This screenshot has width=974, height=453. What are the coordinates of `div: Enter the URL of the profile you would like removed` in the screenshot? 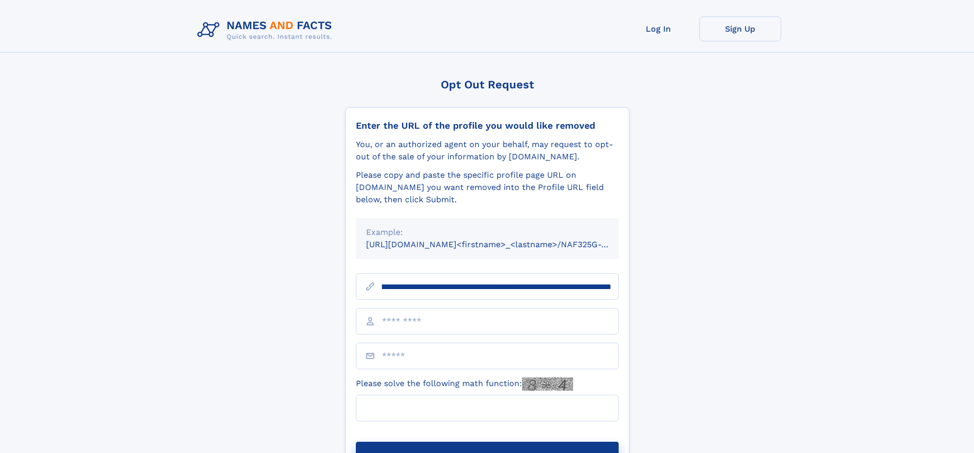 It's located at (487, 126).